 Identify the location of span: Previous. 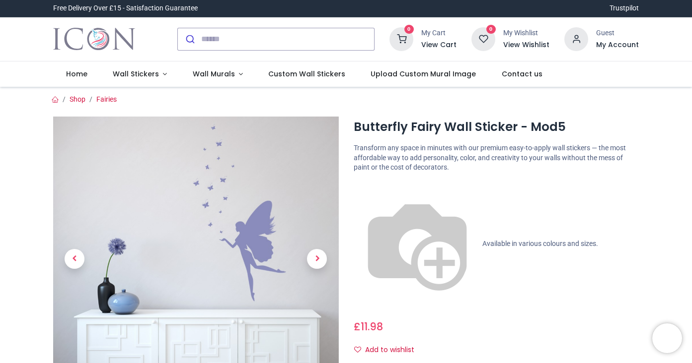
(74, 259).